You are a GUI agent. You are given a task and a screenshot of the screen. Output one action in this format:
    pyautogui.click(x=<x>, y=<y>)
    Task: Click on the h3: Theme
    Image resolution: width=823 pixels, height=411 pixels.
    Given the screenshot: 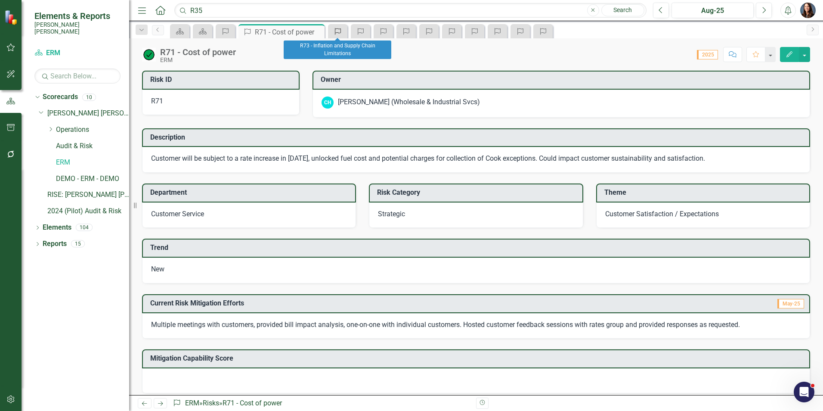 What is the action you would take?
    pyautogui.click(x=705, y=192)
    